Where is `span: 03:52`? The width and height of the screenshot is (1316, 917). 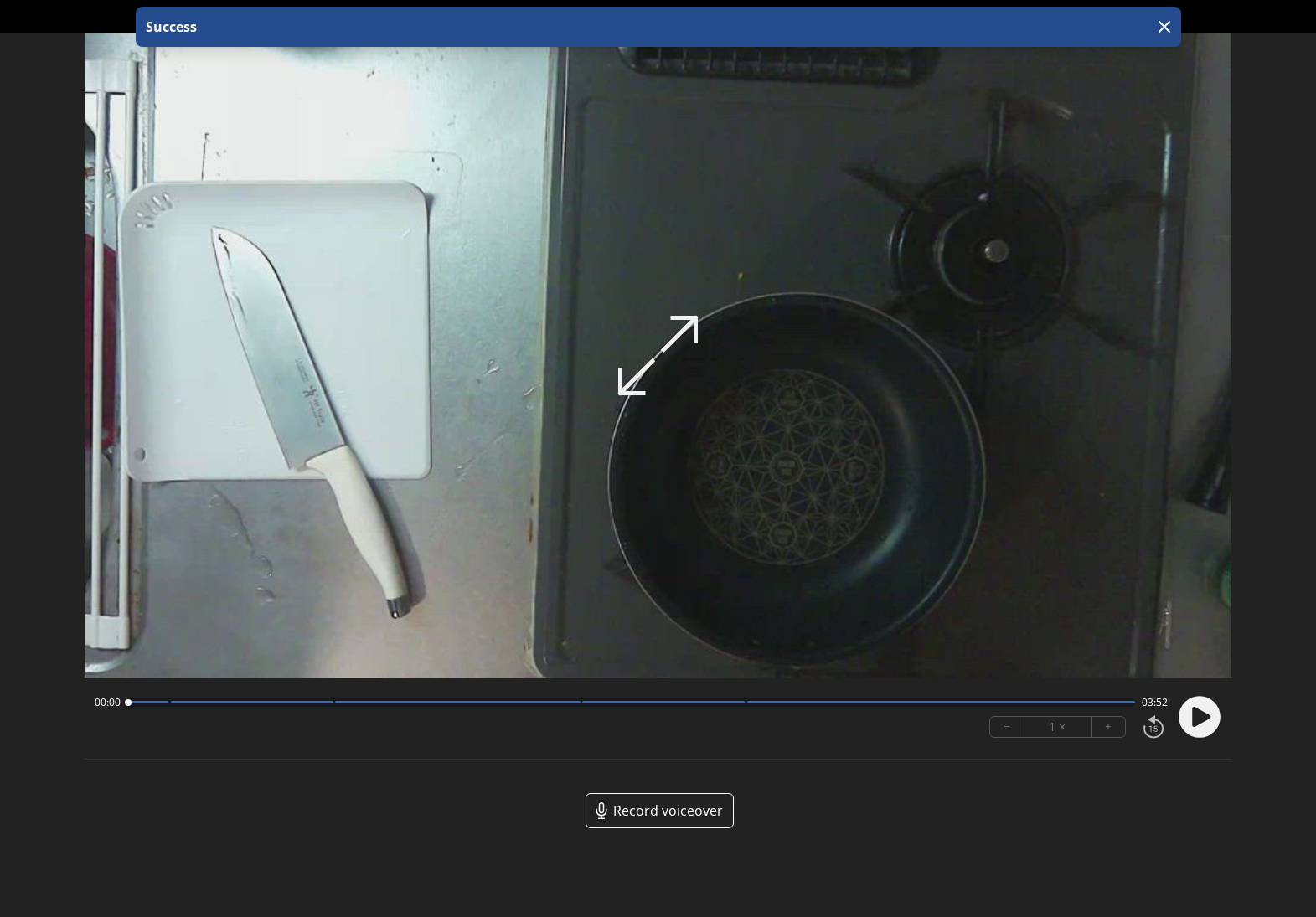
span: 03:52 is located at coordinates (1154, 703).